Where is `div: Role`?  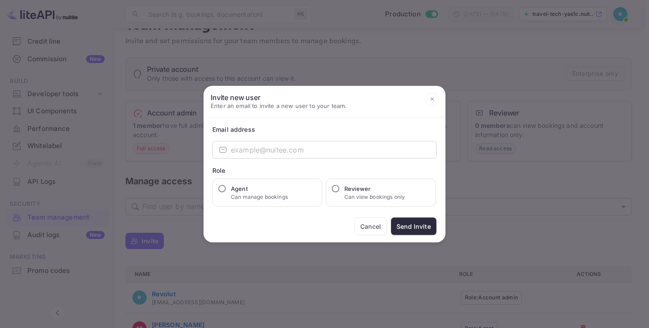 div: Role is located at coordinates (324, 170).